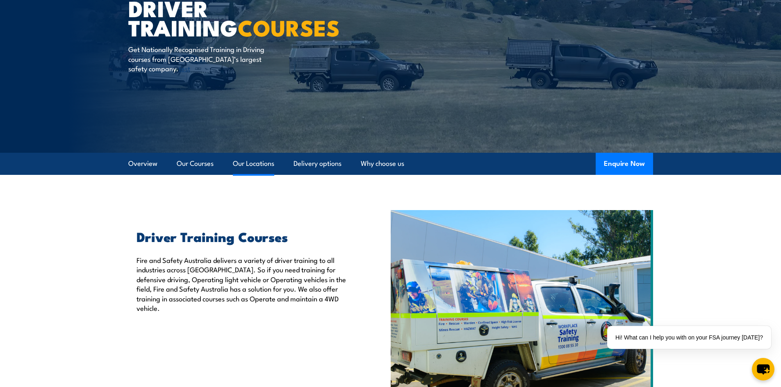  Describe the element at coordinates (382, 163) in the screenshot. I see `a: Why choose us` at that location.